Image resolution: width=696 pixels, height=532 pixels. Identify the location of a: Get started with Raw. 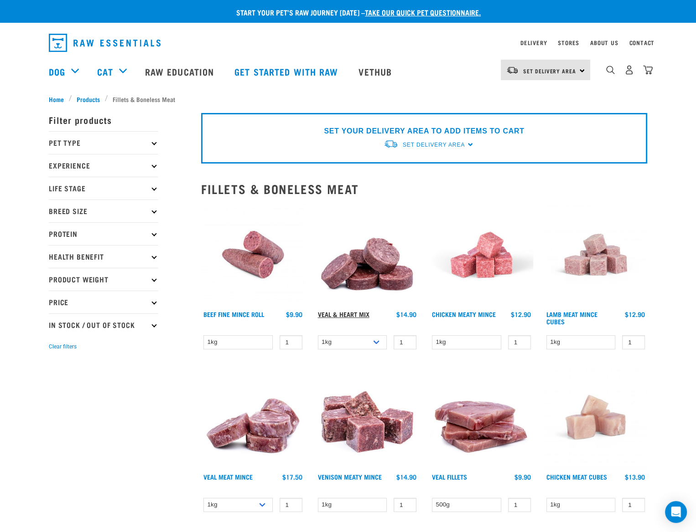
(287, 72).